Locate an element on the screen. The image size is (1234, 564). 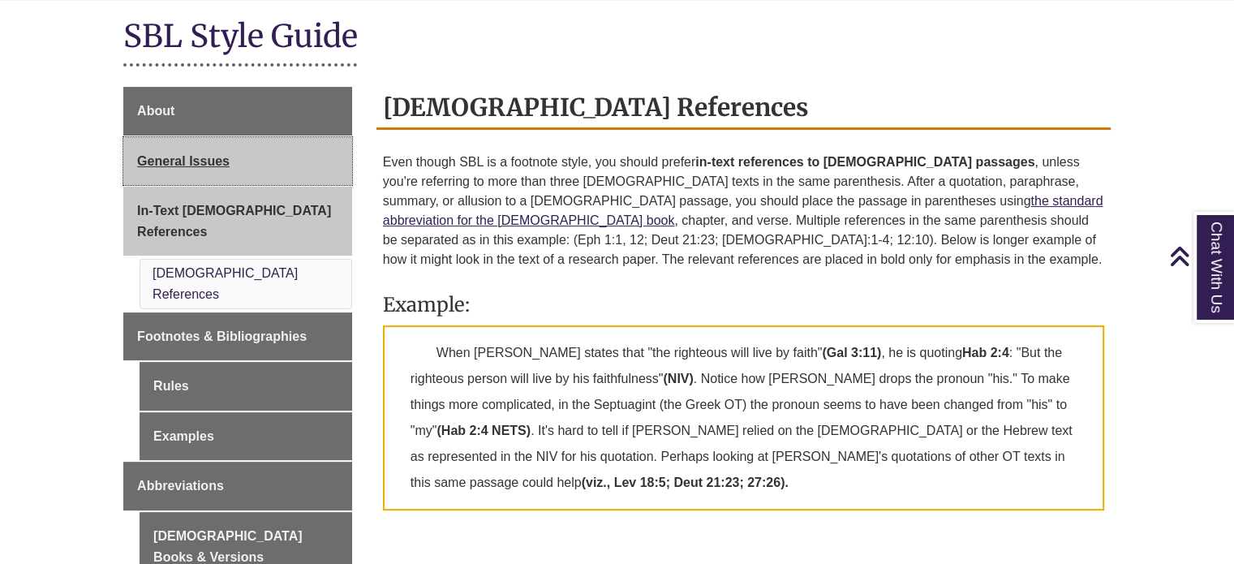
a: Rules is located at coordinates (246, 386).